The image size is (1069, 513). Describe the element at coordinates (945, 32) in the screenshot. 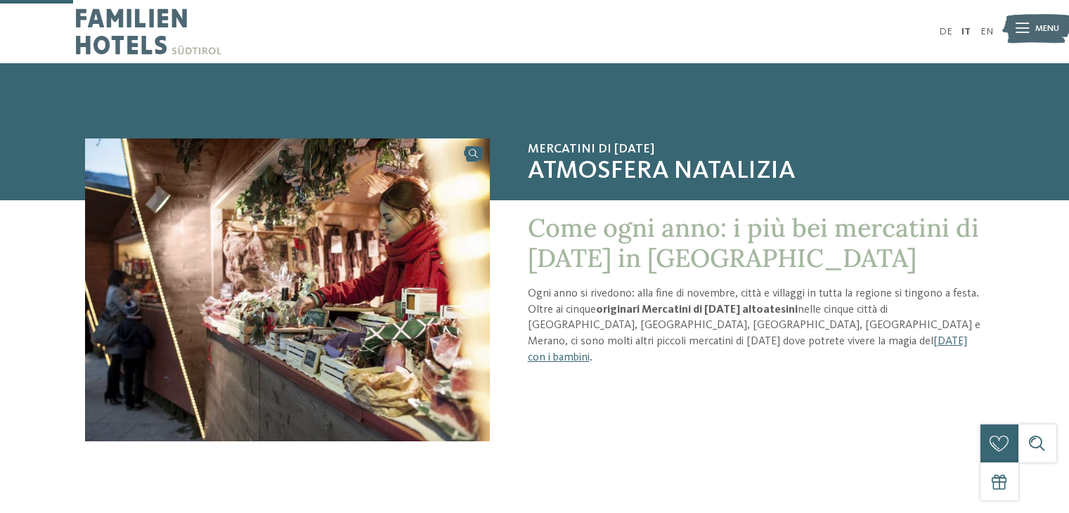

I see `a: DE` at that location.